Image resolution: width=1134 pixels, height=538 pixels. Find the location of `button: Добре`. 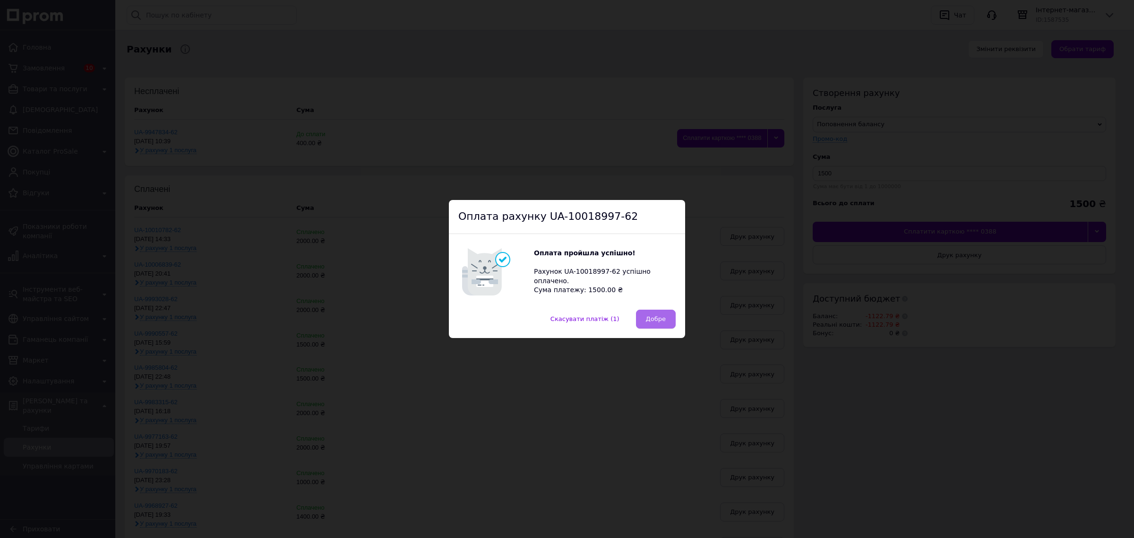

button: Добре is located at coordinates (656, 319).